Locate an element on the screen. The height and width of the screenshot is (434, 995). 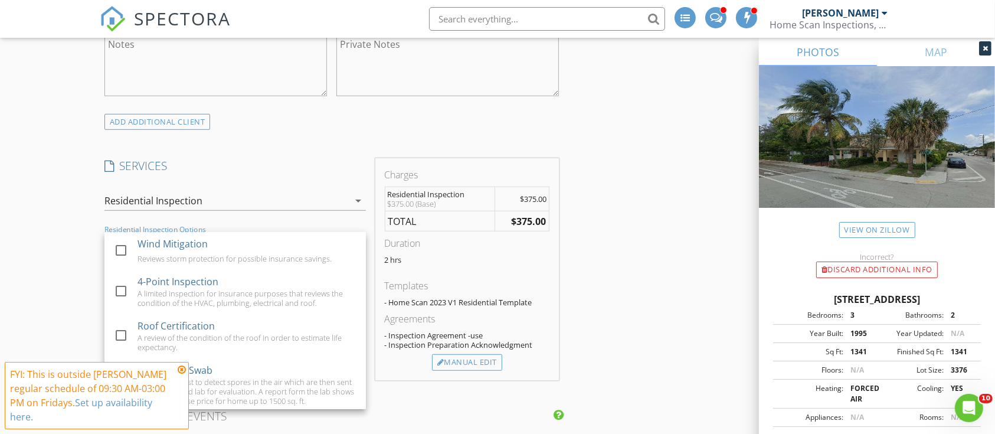
div: Templates is located at coordinates (467, 286).